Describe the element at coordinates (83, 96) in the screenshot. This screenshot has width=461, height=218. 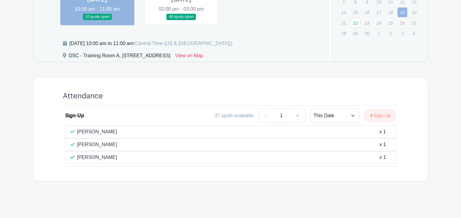
I see `h4: Attendance` at that location.